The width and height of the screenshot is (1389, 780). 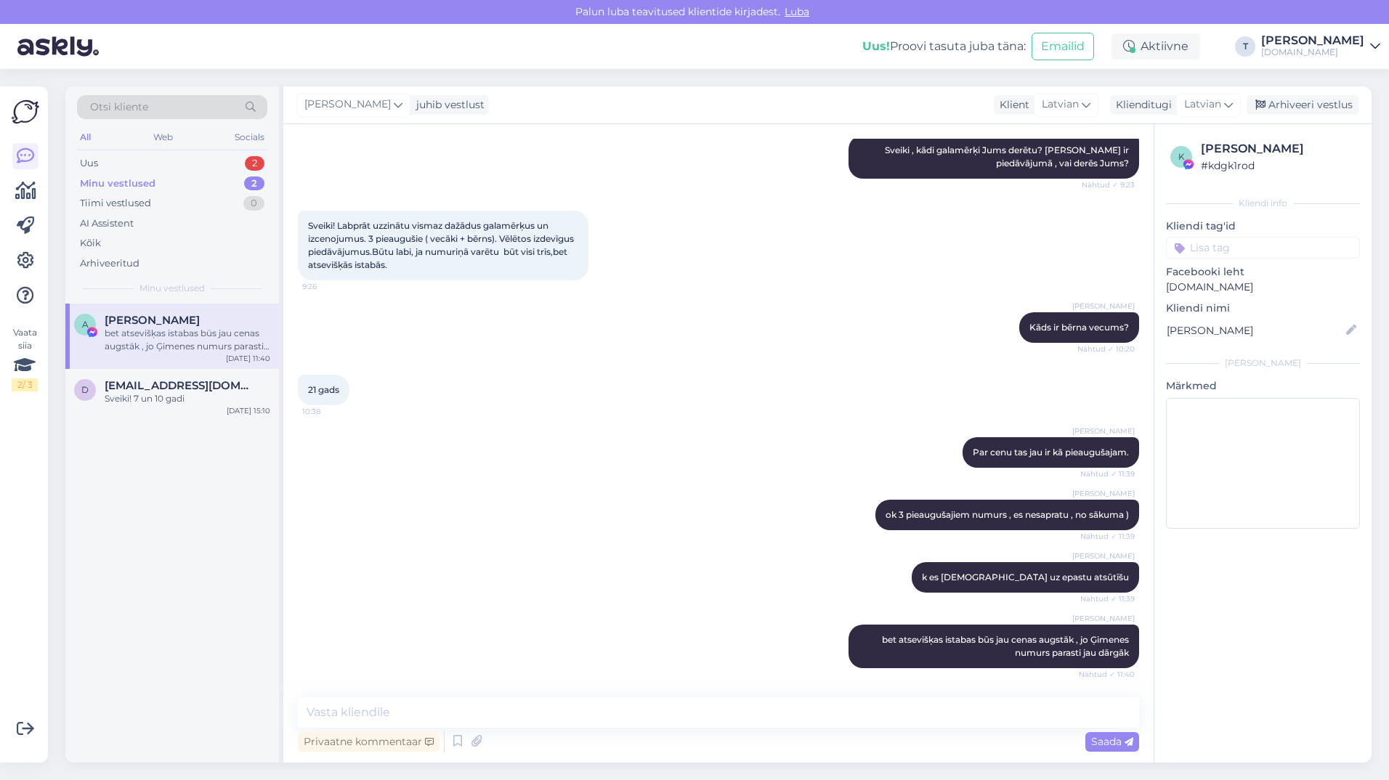 I want to click on span: Kāds ir bērna vecums?, so click(x=1079, y=327).